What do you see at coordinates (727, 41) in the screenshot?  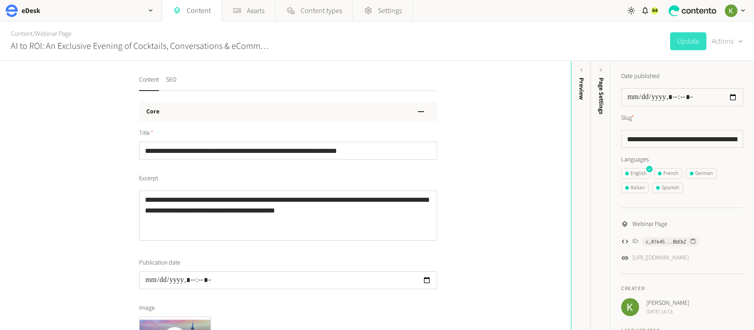 I see `button: Actions` at bounding box center [727, 41].